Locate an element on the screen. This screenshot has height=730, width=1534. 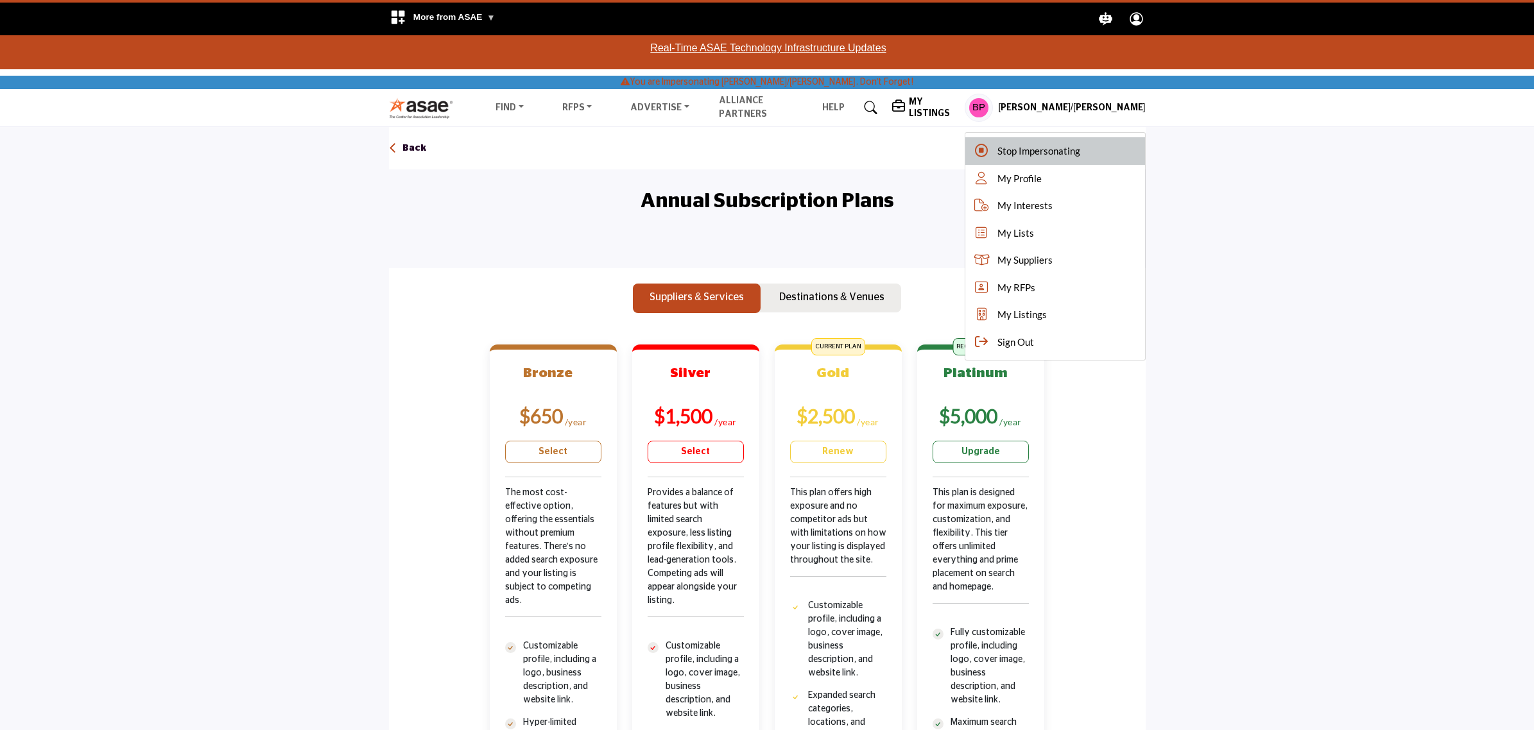
a: My Interests is located at coordinates (1054, 205).